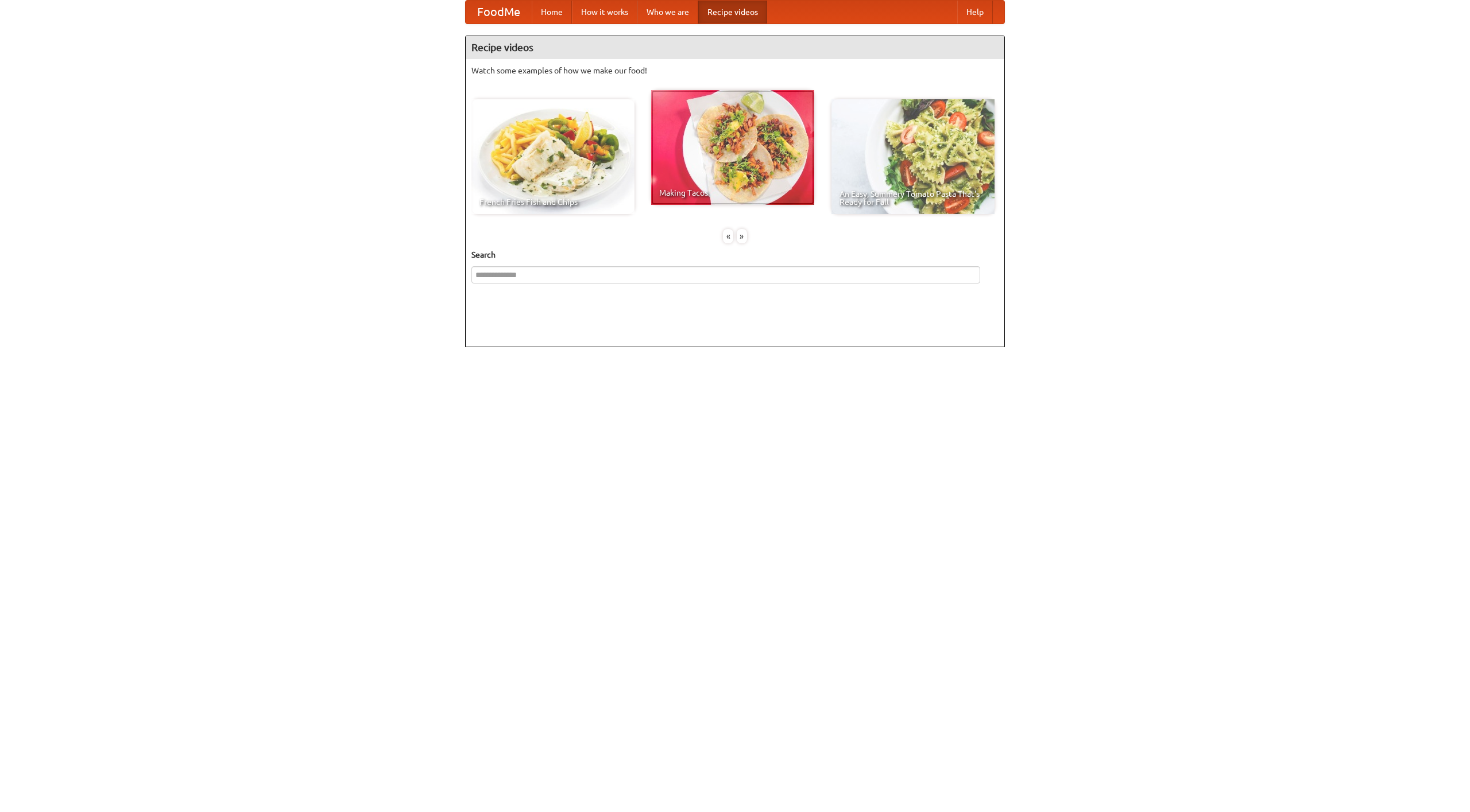 This screenshot has width=1470, height=812. Describe the element at coordinates (553, 202) in the screenshot. I see `span: French Fries Fish and Chips` at that location.